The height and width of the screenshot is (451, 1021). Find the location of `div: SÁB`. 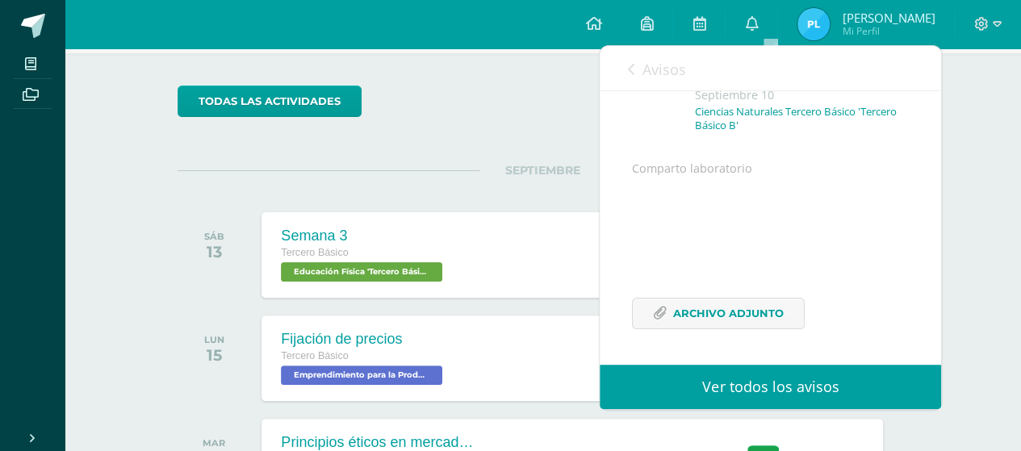

div: SÁB is located at coordinates (214, 236).